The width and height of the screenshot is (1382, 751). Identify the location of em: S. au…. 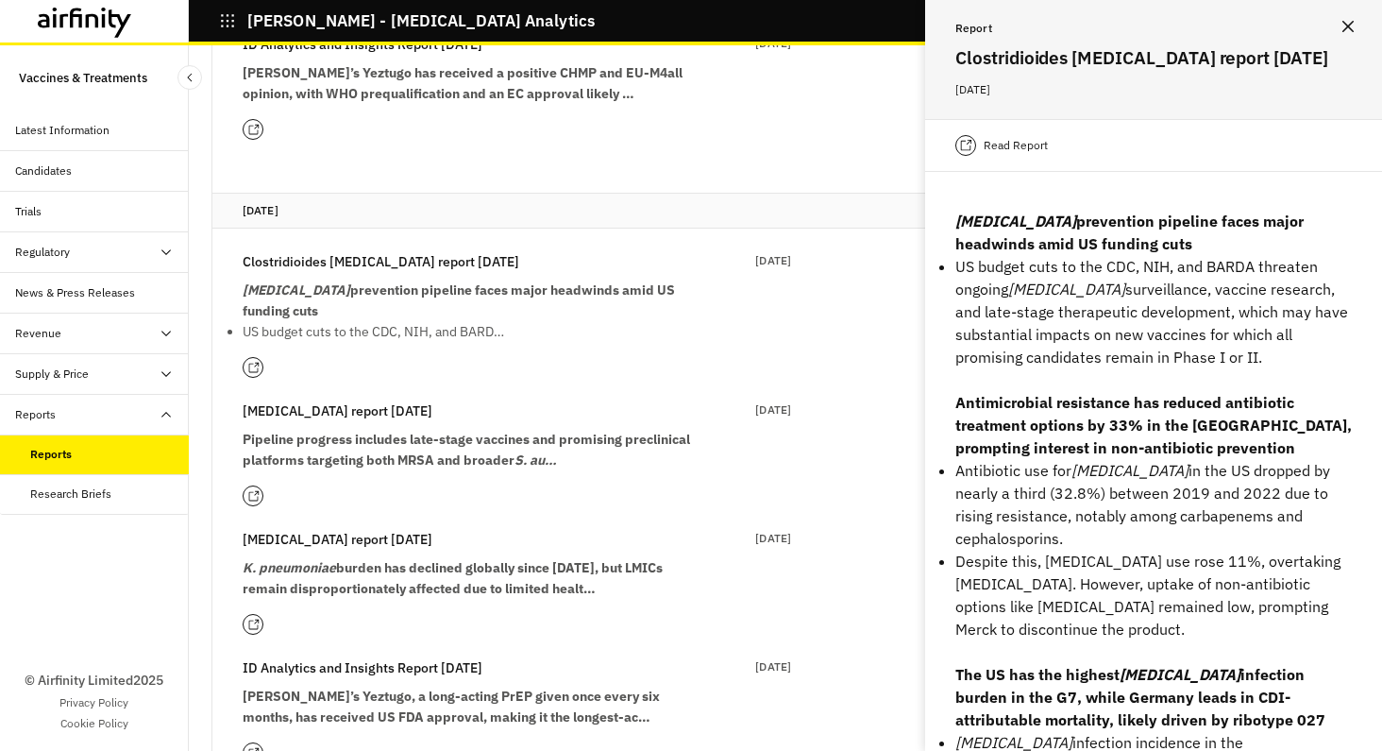
(535, 460).